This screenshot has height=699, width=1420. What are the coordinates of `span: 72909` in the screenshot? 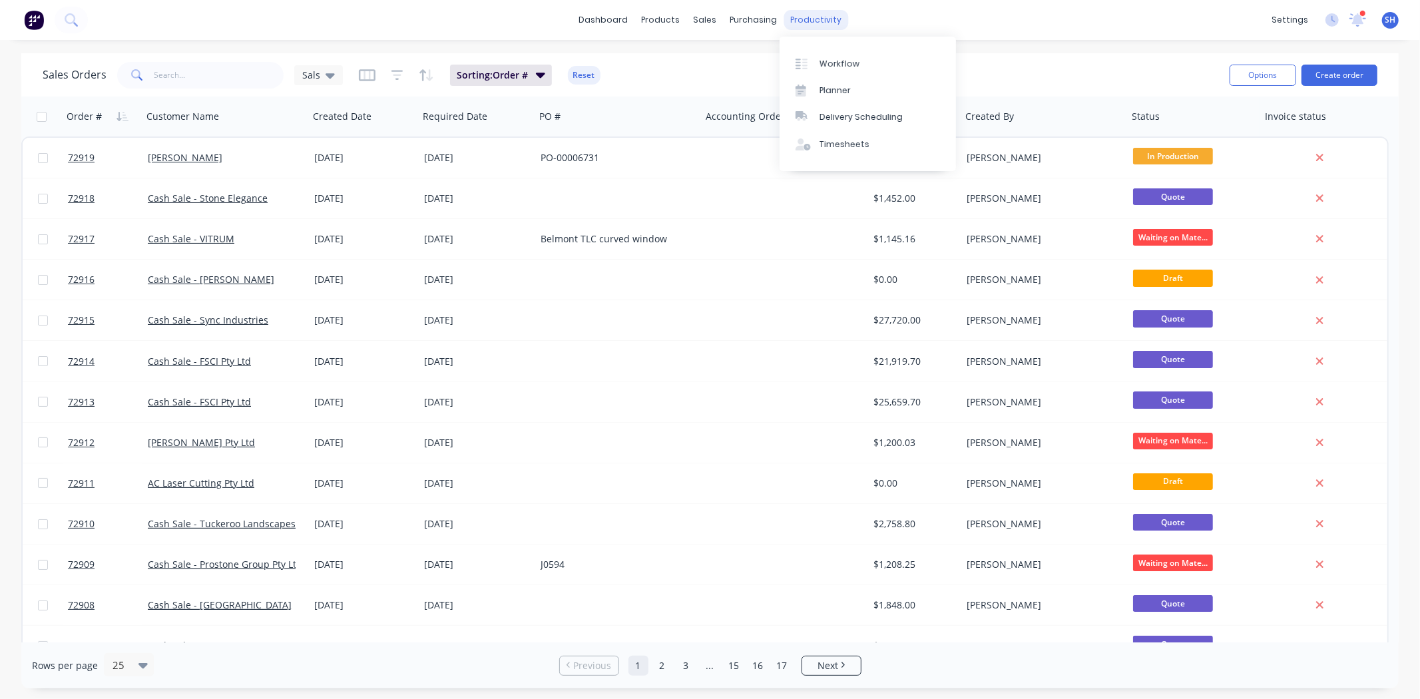 It's located at (81, 564).